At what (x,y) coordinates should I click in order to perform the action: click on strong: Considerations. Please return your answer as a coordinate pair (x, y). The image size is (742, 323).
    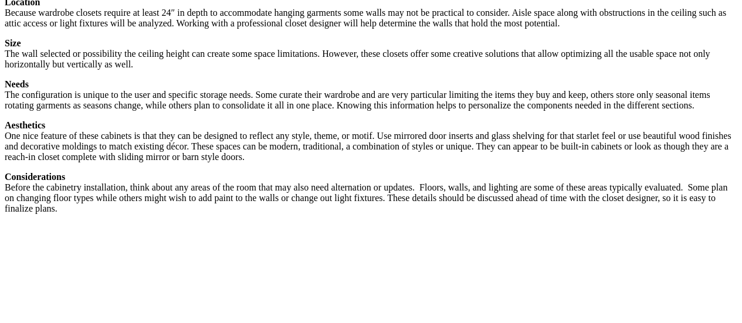
    Looking at the image, I should click on (35, 177).